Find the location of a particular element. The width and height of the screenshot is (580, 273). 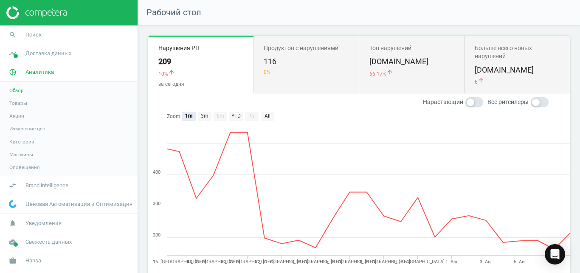

div: Нарушения РП is located at coordinates (201, 48).